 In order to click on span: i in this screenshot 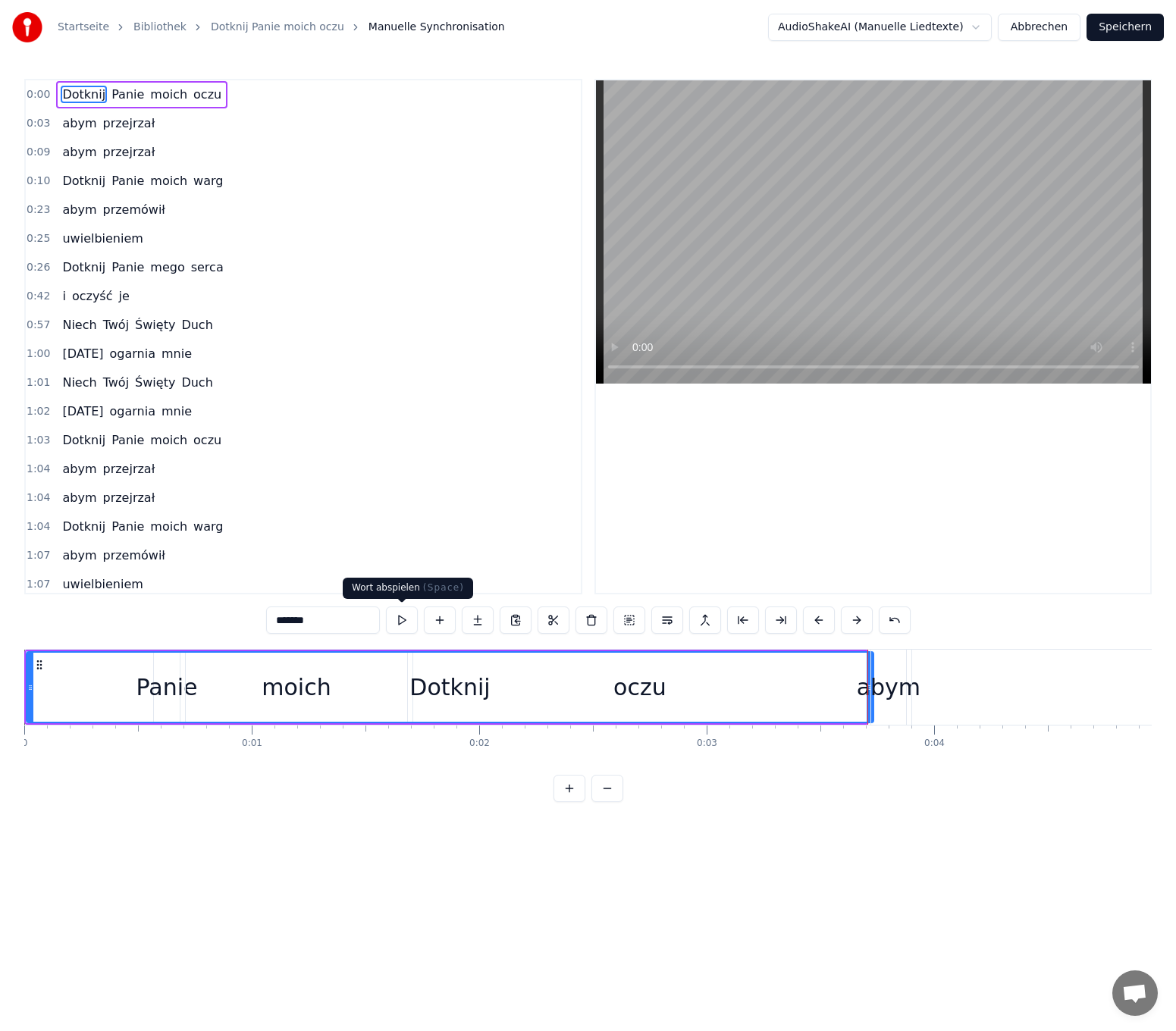, I will do `click(63, 295)`.